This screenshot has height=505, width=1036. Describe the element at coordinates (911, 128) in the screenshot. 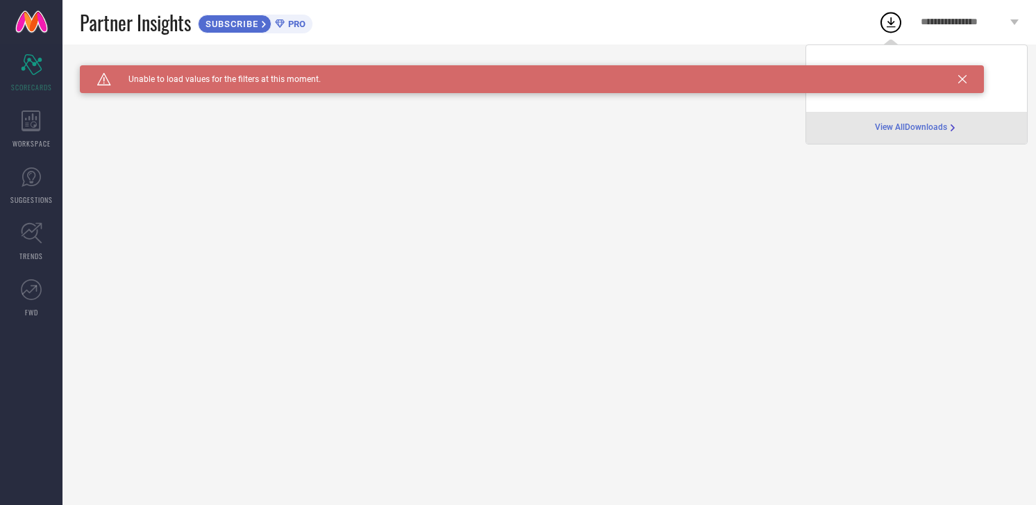

I see `span: View All Downloads` at that location.